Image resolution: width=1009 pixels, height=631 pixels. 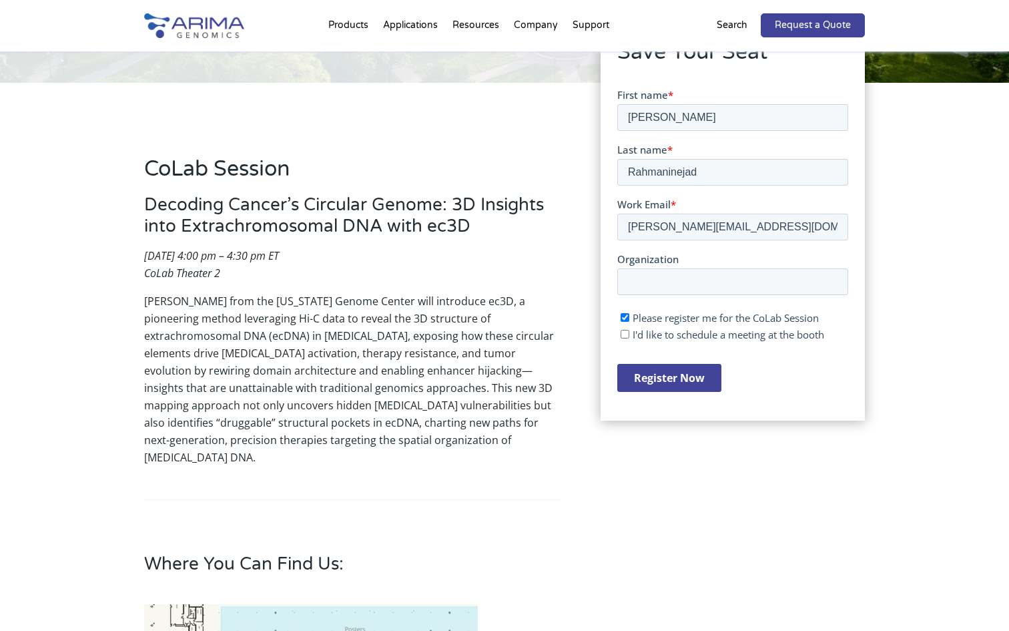 I want to click on h3: Where You Can Find Us:, so click(x=352, y=569).